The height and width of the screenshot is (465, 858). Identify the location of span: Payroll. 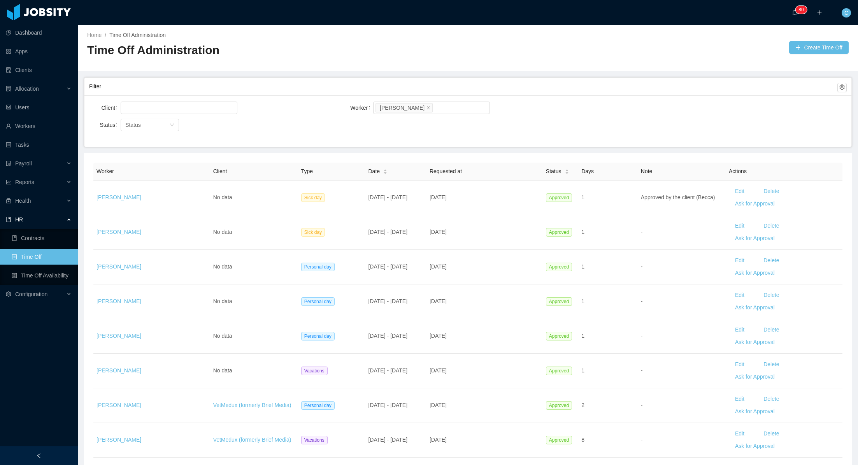
(23, 163).